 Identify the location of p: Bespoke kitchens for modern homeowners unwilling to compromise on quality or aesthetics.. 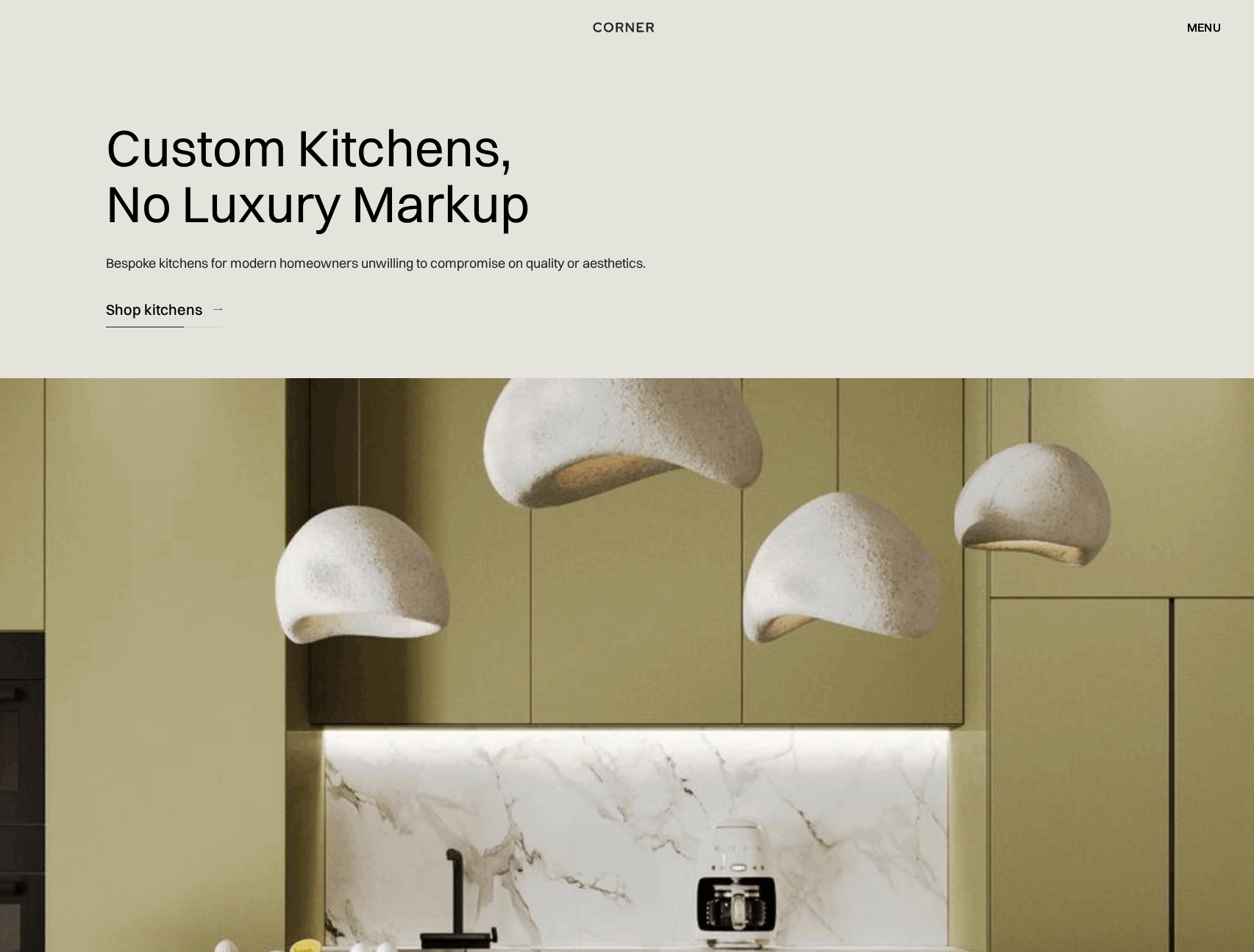
(376, 262).